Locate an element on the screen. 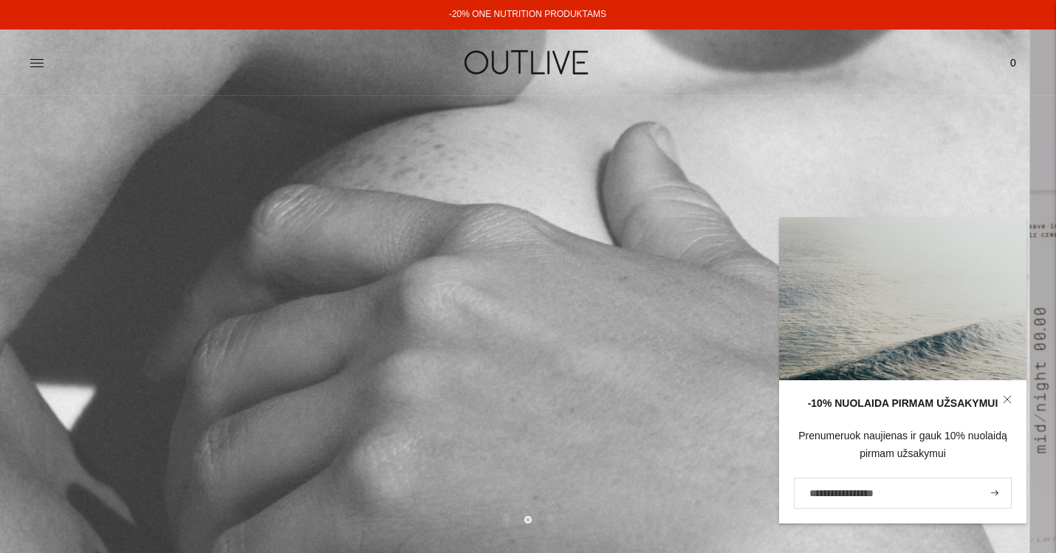 This screenshot has height=553, width=1056. div: Prenumeruok naujienas ir gauk 10% nuolaidą pirmam užsakymui is located at coordinates (902, 445).